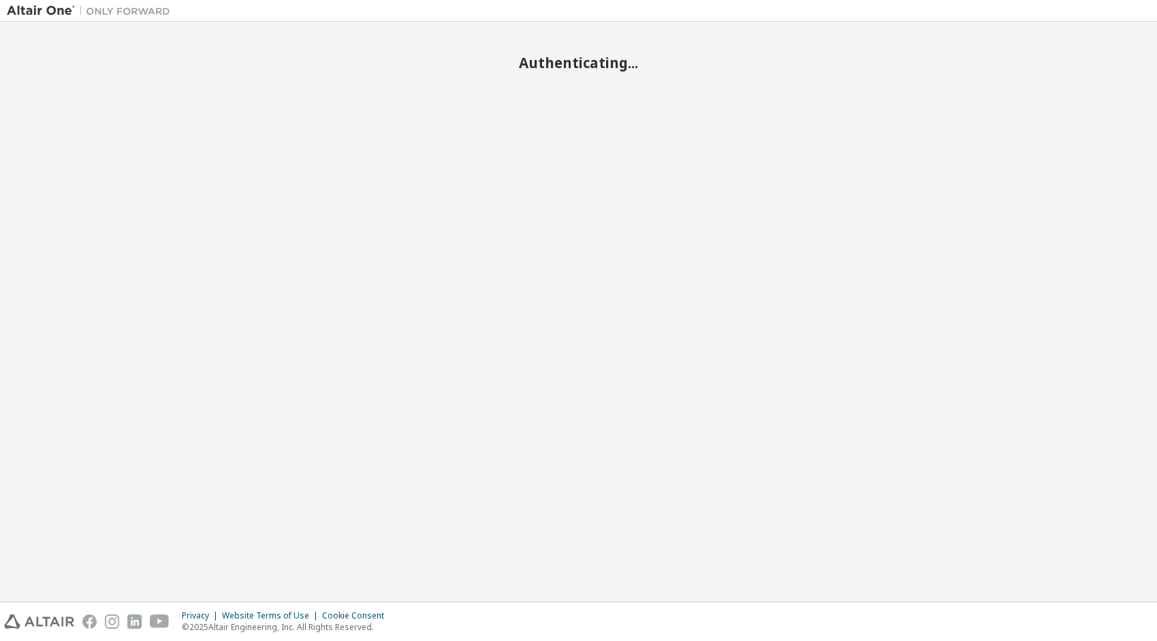 The image size is (1157, 641). What do you see at coordinates (357, 616) in the screenshot?
I see `div: Cookie Consent` at bounding box center [357, 616].